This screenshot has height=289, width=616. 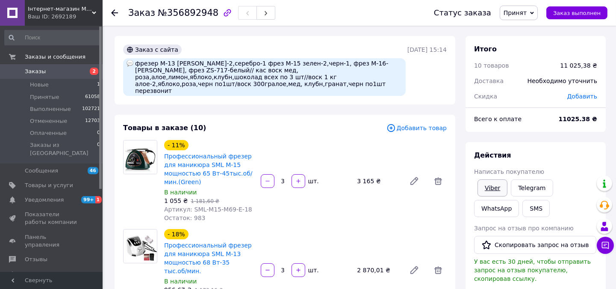 I want to click on span: Артикул: SML-M15-М69-Е-18, so click(x=208, y=209).